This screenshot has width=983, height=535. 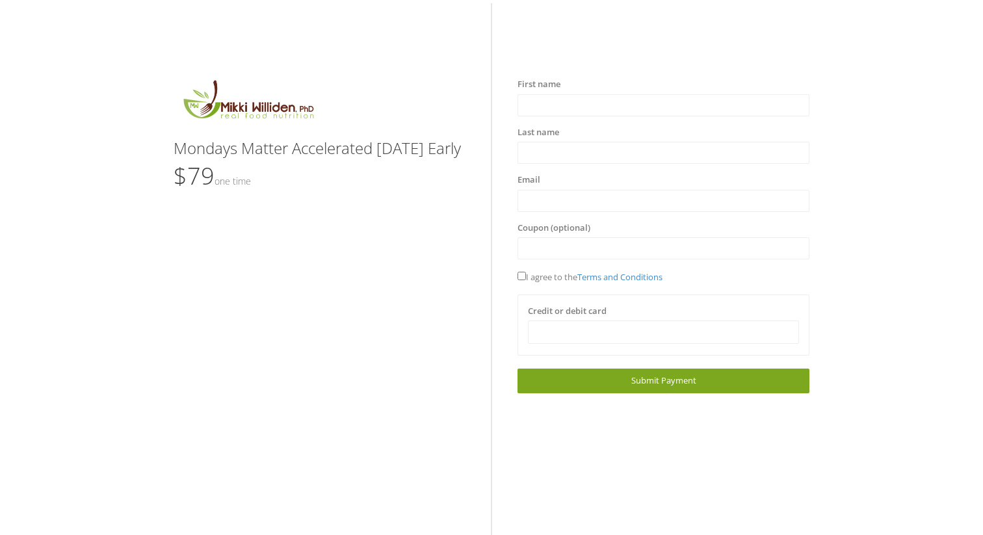 I want to click on span: $79, so click(x=212, y=175).